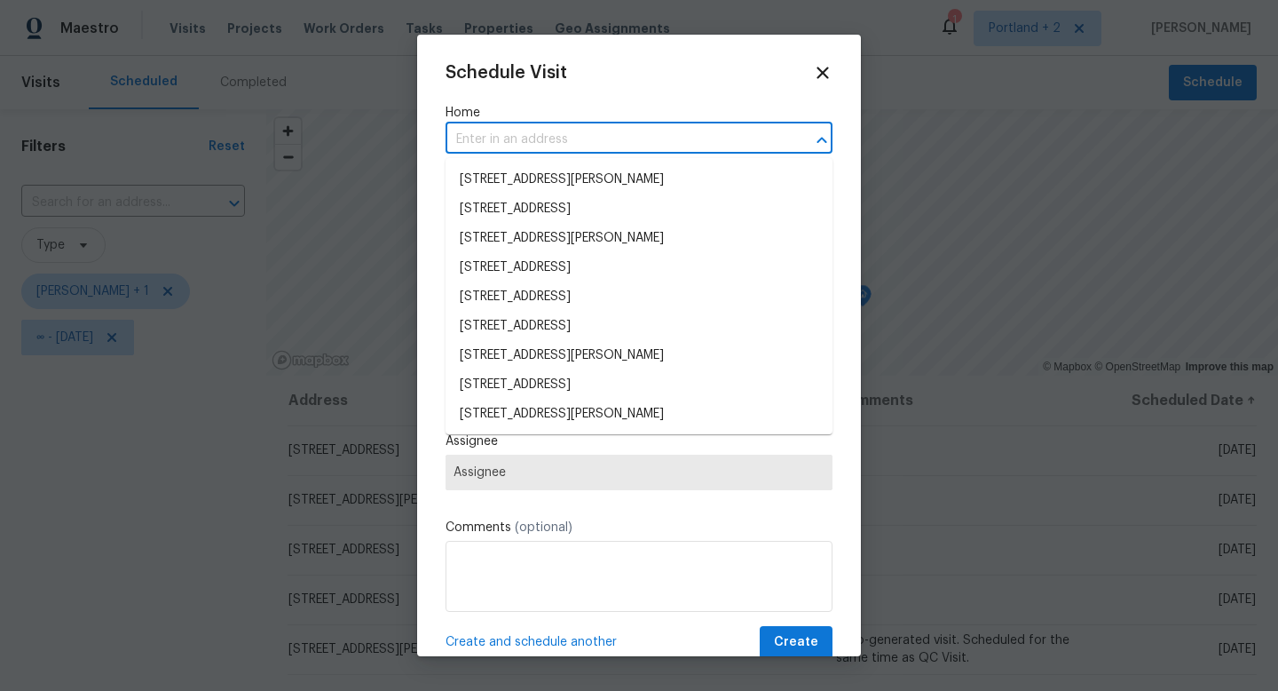  Describe the element at coordinates (543, 527) in the screenshot. I see `span: (optional)` at that location.